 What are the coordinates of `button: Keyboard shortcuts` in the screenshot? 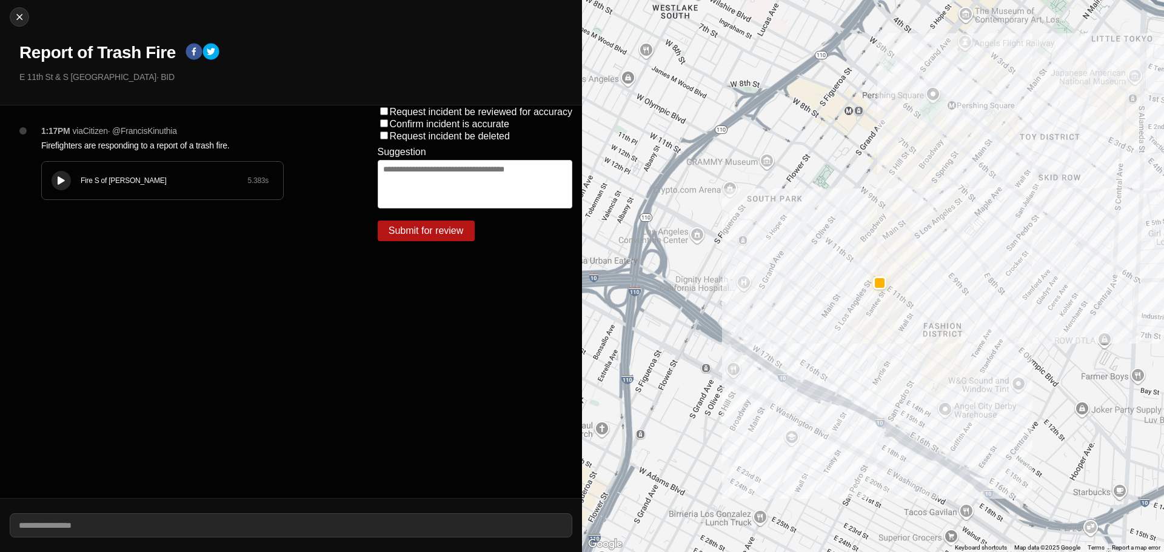 It's located at (981, 548).